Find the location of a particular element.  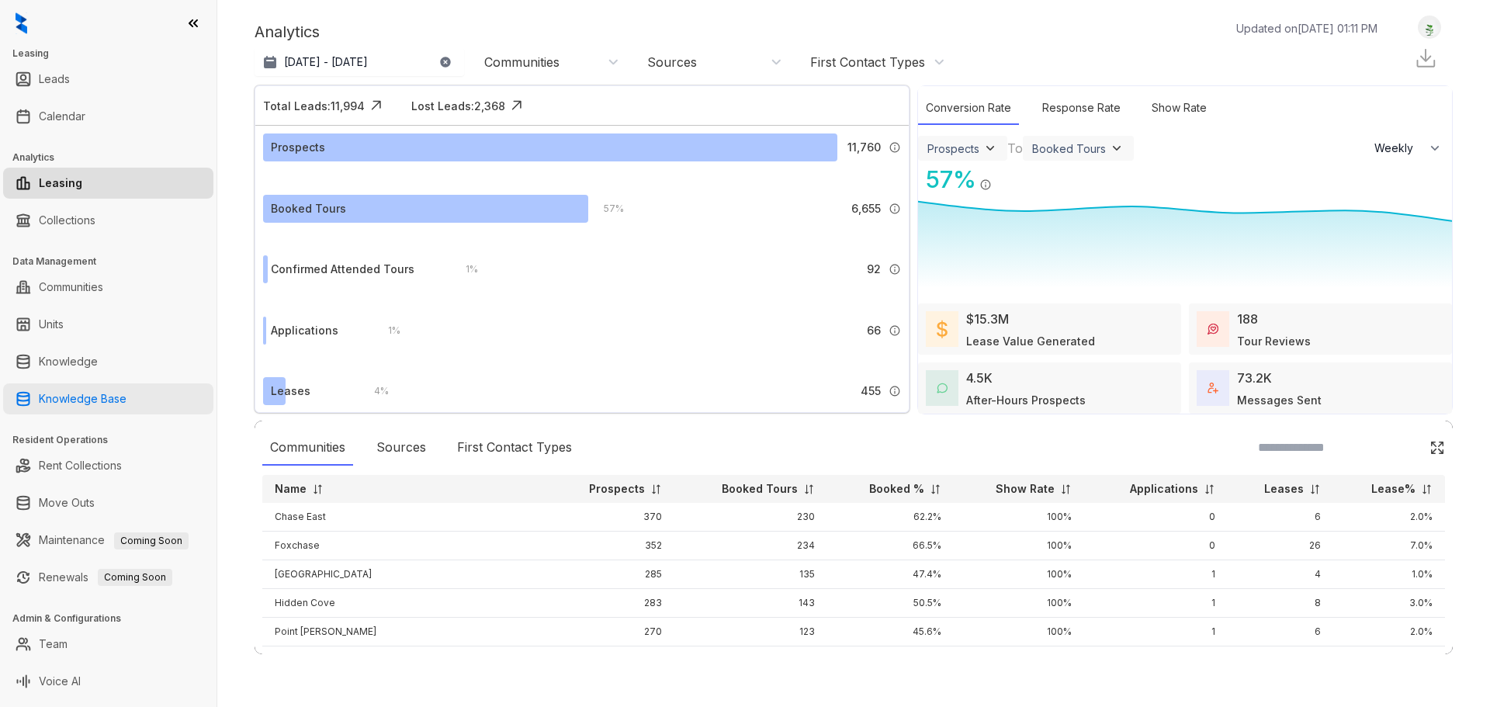

div: Show Rate is located at coordinates (1179, 108).